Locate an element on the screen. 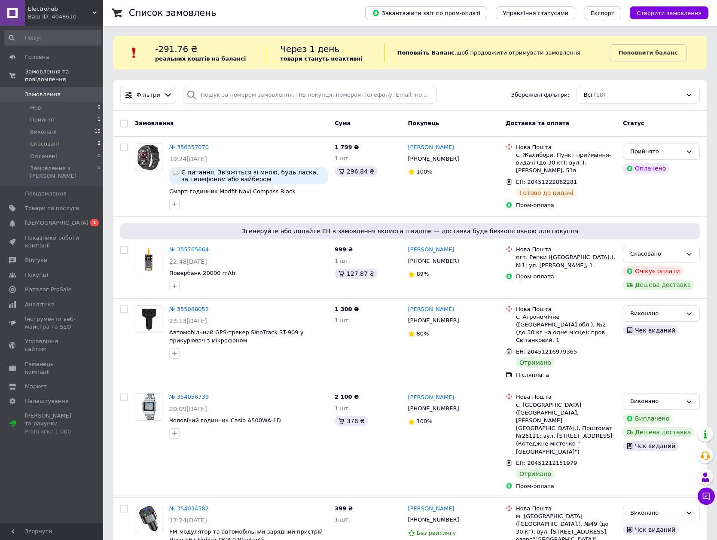  button: Експорт is located at coordinates (603, 13).